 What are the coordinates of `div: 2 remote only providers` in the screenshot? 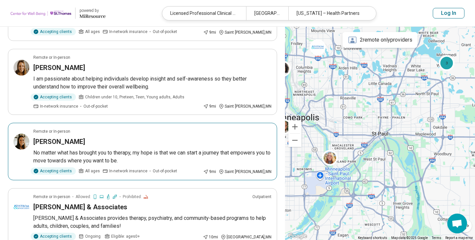 It's located at (380, 40).